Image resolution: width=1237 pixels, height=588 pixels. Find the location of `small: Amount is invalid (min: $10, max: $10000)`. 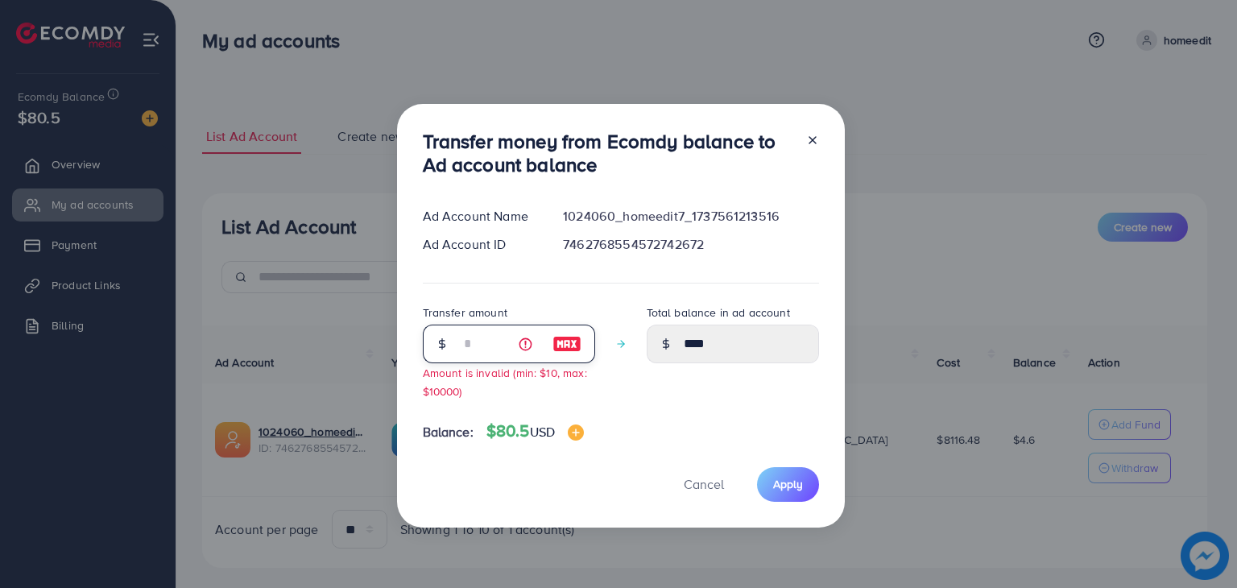

small: Amount is invalid (min: $10, max: $10000) is located at coordinates (505, 382).